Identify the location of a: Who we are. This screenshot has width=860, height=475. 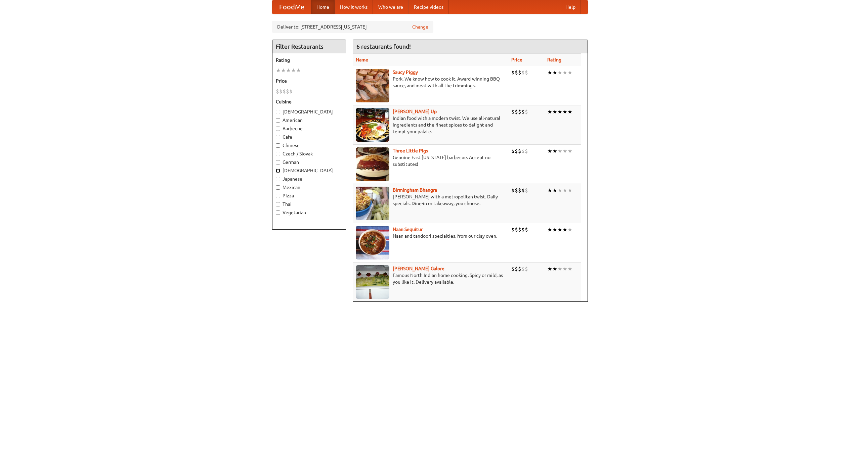
(391, 7).